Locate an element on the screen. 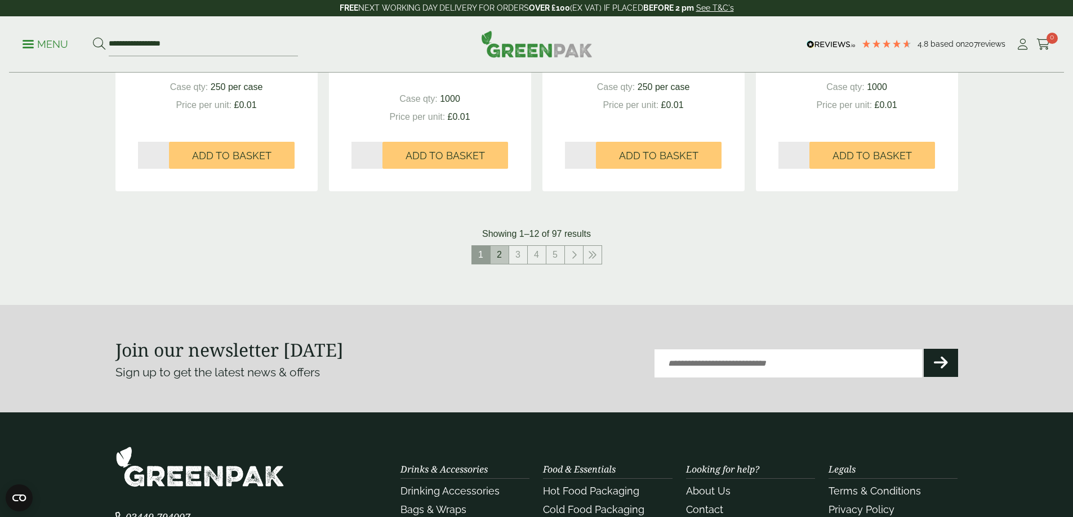  a: Menu is located at coordinates (45, 43).